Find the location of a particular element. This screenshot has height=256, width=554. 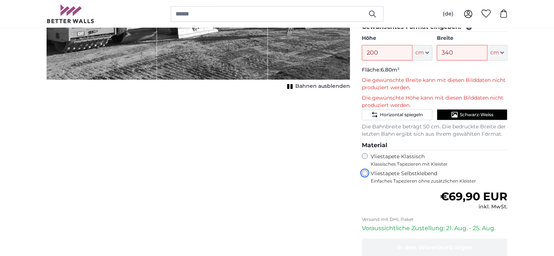

div: inkl. MwSt. is located at coordinates (474, 207).